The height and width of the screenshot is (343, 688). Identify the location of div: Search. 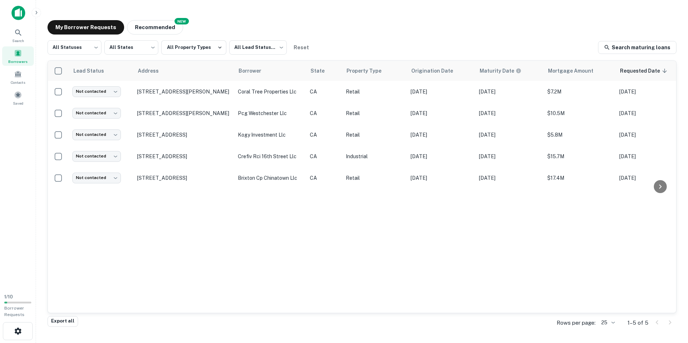
(18, 35).